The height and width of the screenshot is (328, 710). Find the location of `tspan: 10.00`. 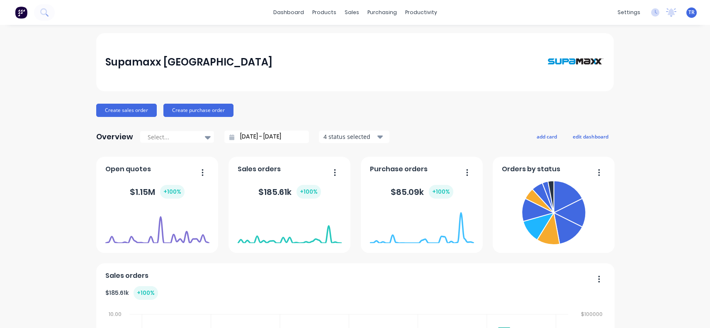

tspan: 10.00 is located at coordinates (114, 314).